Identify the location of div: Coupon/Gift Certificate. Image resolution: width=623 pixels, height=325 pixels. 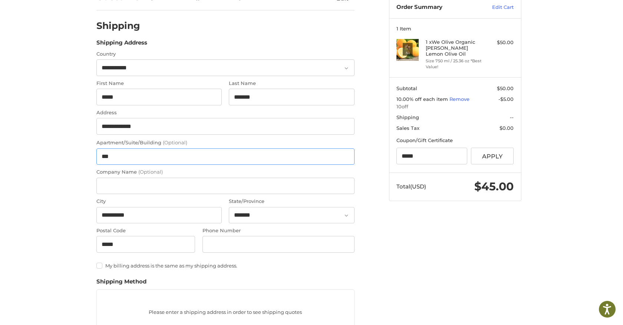
(455, 141).